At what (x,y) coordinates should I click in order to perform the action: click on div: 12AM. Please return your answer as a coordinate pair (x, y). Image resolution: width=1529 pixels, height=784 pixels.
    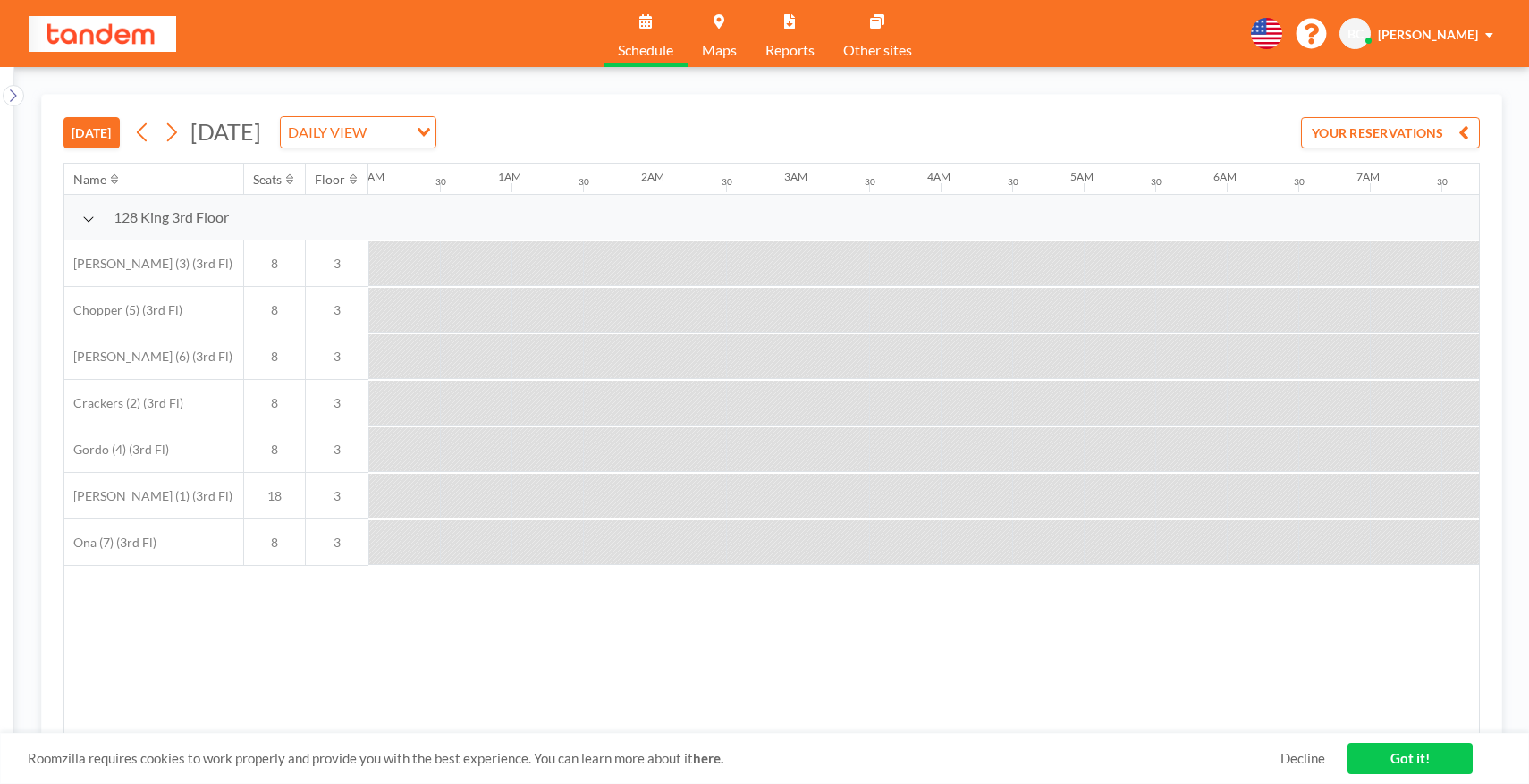
    Looking at the image, I should click on (369, 176).